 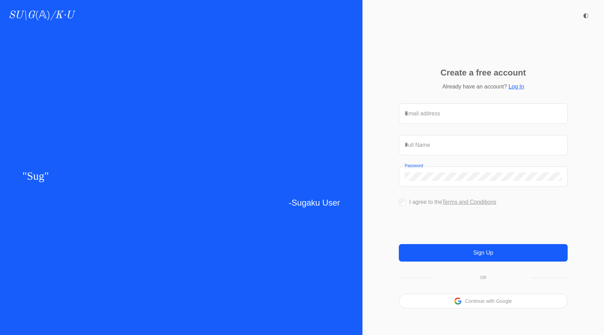 What do you see at coordinates (62, 15) in the screenshot?
I see `i: /K·U` at bounding box center [62, 15].